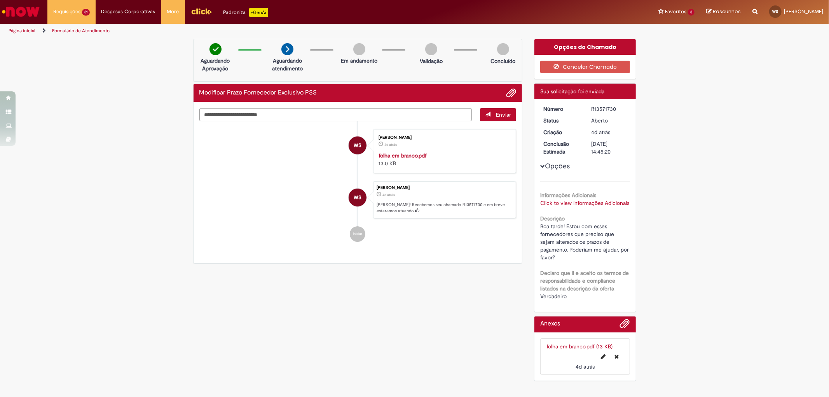 The image size is (829, 397). I want to click on div: Aberto, so click(609, 121).